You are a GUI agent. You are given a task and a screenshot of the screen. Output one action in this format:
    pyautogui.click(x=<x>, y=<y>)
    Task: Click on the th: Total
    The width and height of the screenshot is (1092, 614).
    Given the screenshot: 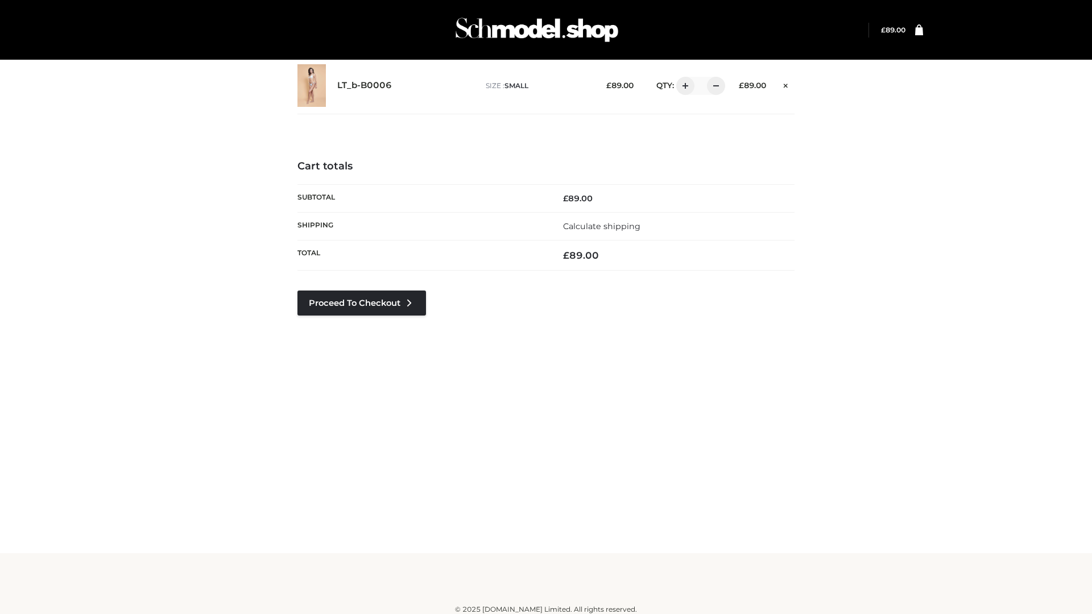 What is the action you would take?
    pyautogui.click(x=421, y=255)
    